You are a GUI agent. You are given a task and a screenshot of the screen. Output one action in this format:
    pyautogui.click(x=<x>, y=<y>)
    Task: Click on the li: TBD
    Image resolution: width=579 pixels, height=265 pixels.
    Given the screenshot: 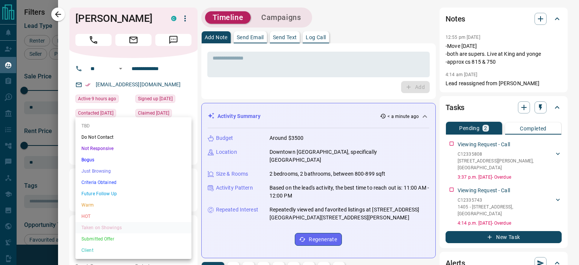 What is the action you would take?
    pyautogui.click(x=134, y=126)
    